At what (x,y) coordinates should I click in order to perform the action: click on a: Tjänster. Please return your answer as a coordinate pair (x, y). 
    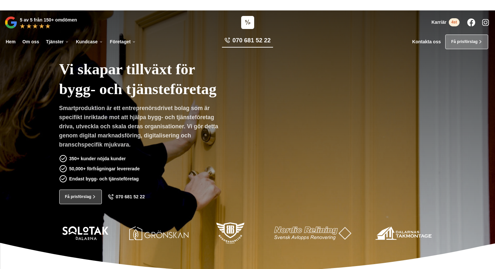
    Looking at the image, I should click on (58, 42).